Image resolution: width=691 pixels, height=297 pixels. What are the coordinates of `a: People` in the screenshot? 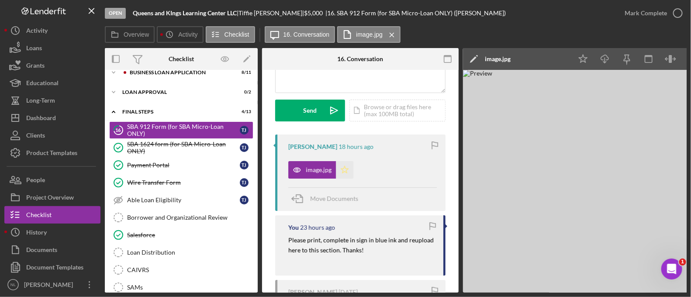 It's located at (52, 180).